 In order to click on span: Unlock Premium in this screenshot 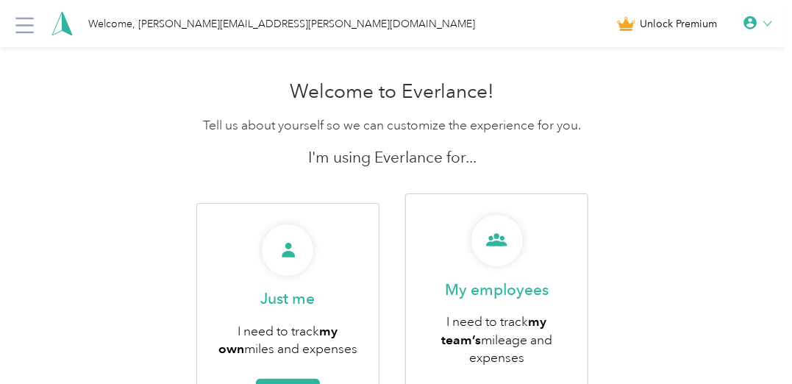, I will do `click(679, 24)`.